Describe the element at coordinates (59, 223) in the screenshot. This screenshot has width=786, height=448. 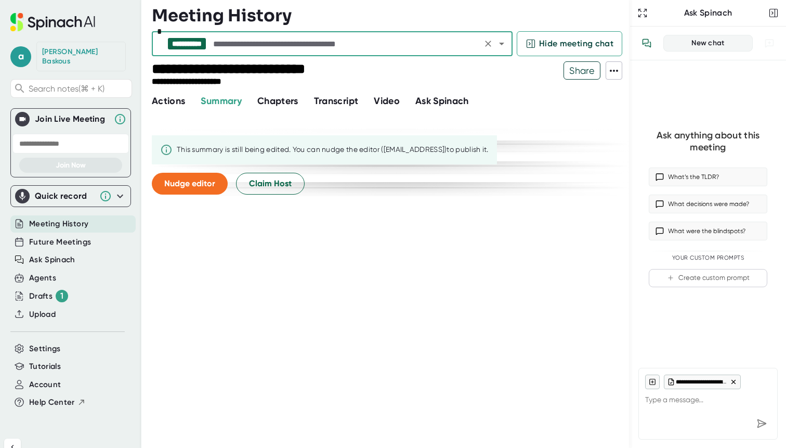
I see `button: Meeting History` at that location.